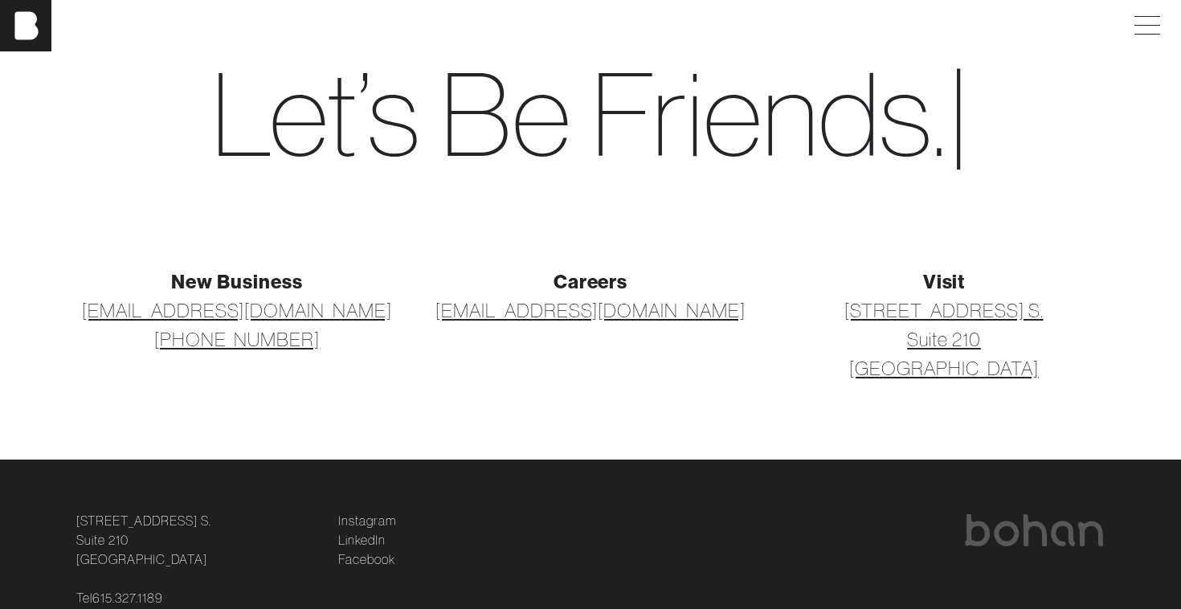 The width and height of the screenshot is (1181, 609). Describe the element at coordinates (128, 598) in the screenshot. I see `a: 615.327.1189` at that location.